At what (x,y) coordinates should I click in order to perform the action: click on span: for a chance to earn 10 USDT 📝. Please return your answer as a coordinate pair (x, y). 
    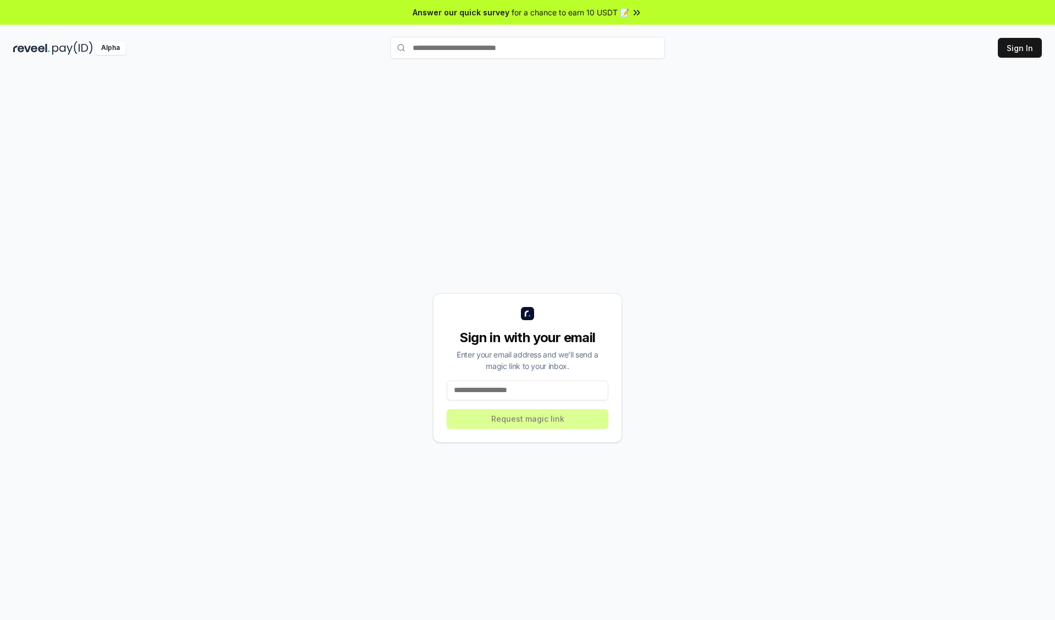
    Looking at the image, I should click on (570, 12).